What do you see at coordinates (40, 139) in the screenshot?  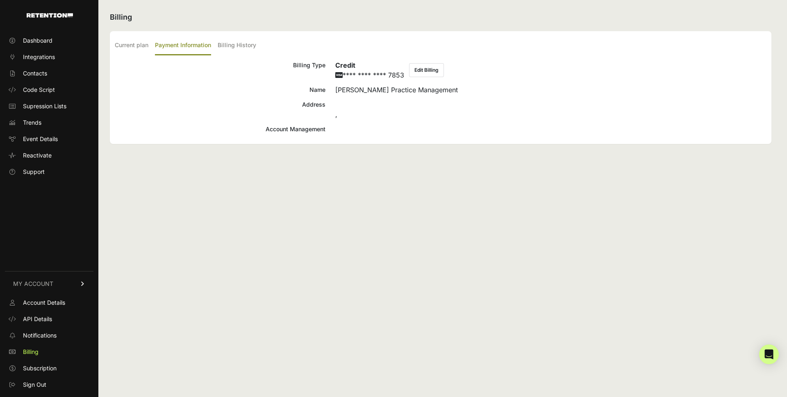 I see `span: Event Details` at bounding box center [40, 139].